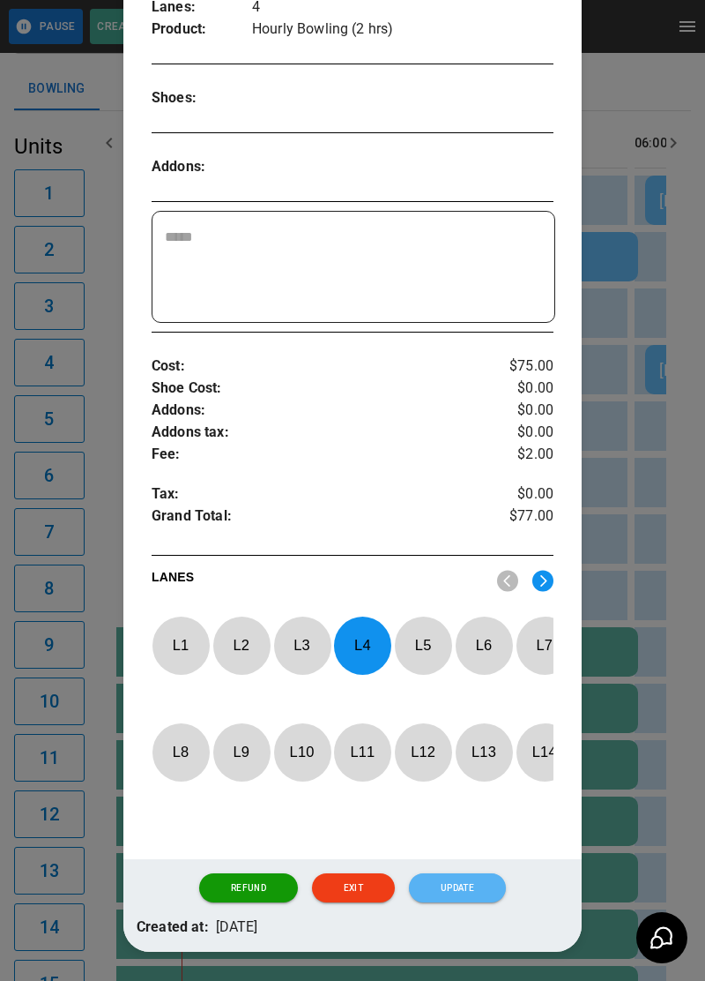  Describe the element at coordinates (249, 888) in the screenshot. I see `button: Refund` at that location.